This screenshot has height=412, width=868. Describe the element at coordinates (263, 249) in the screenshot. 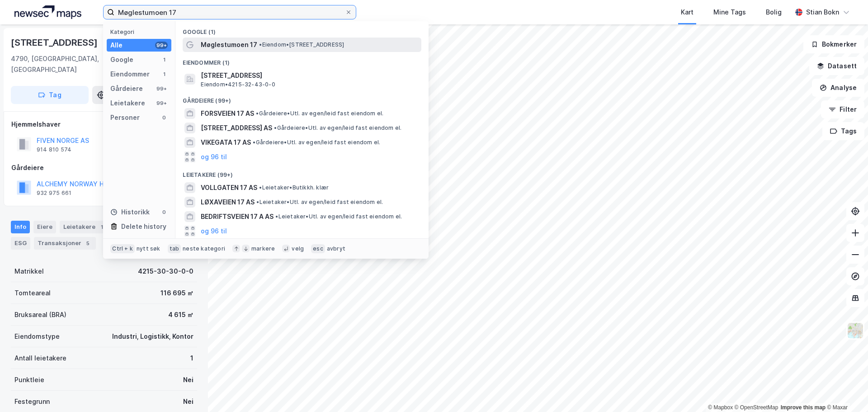

I see `div: markere` at that location.